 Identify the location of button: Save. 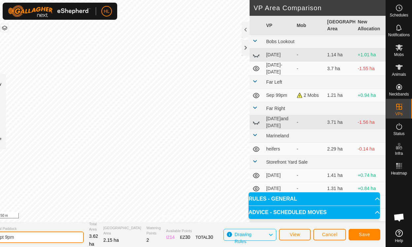
(364, 235).